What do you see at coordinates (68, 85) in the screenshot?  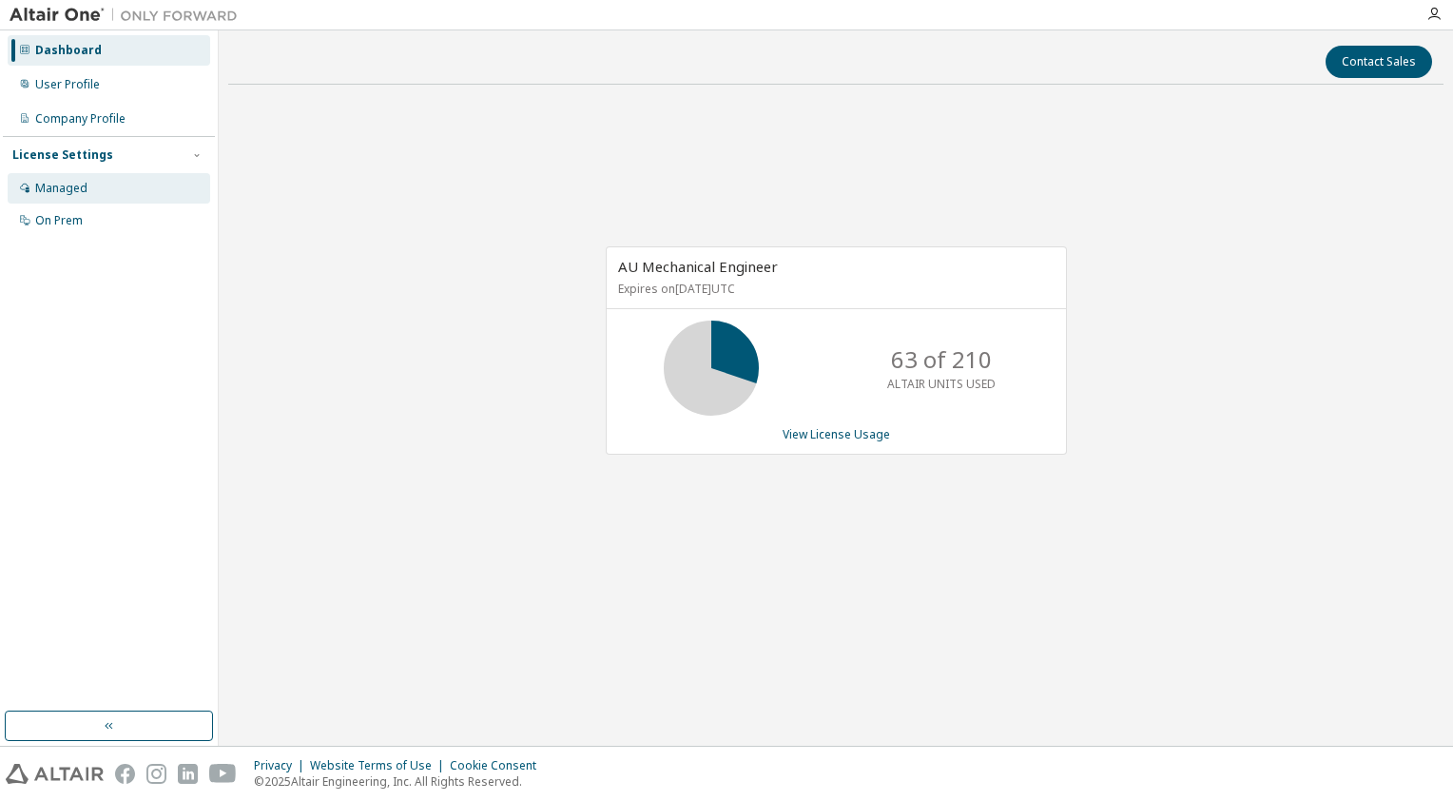 I see `div: User Profile` at bounding box center [68, 85].